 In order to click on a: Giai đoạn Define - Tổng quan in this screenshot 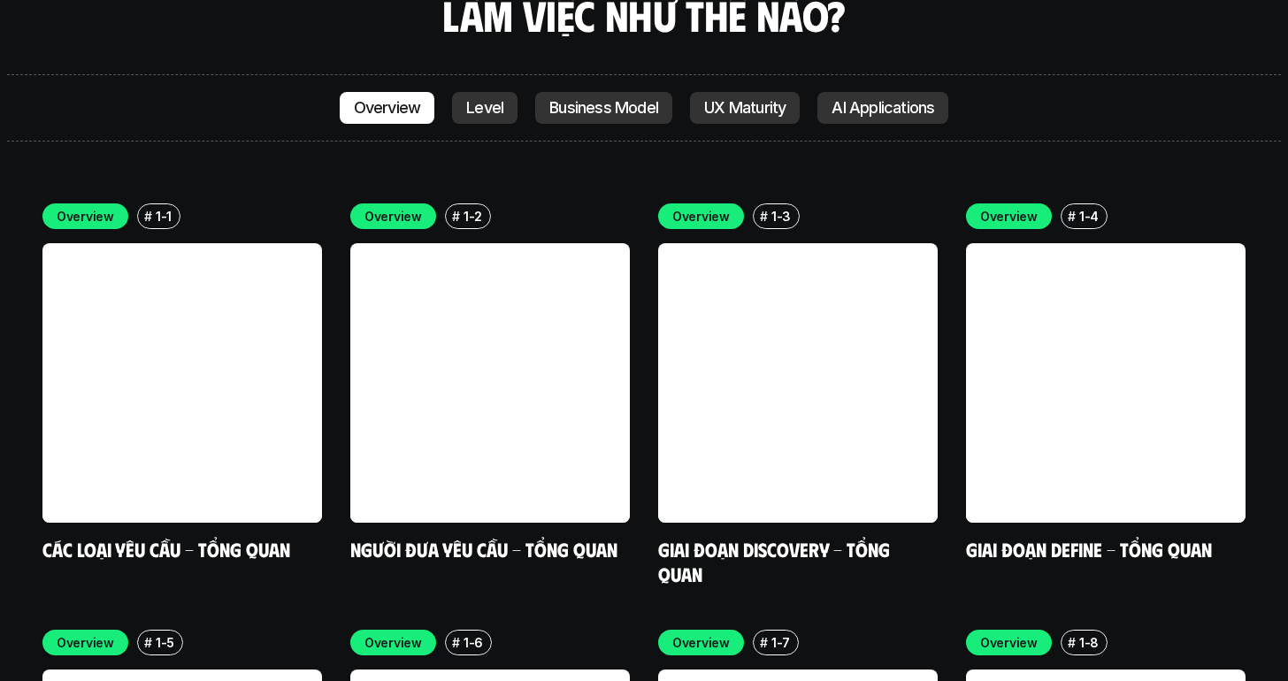, I will do `click(1089, 549)`.